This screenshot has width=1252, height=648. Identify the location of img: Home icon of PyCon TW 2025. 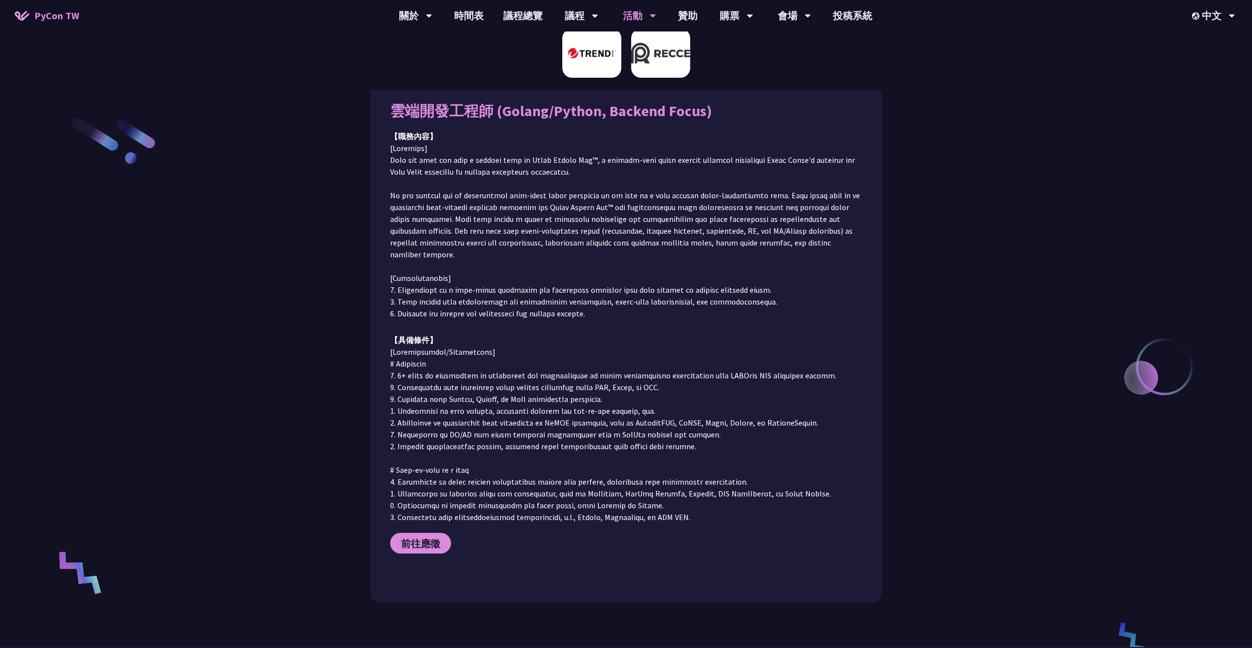
(22, 16).